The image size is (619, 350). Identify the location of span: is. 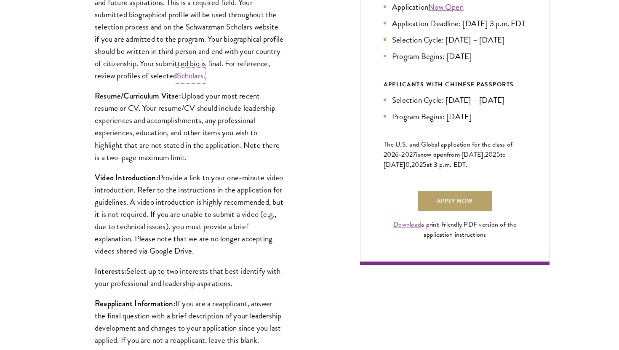
(418, 155).